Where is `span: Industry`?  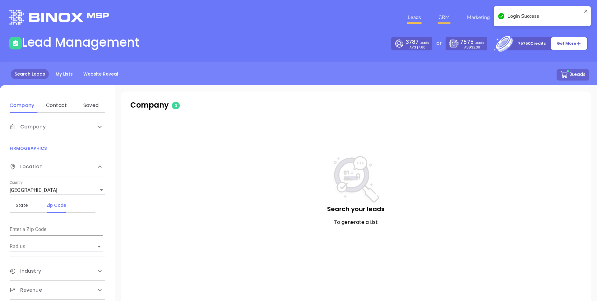 span: Industry is located at coordinates (25, 271).